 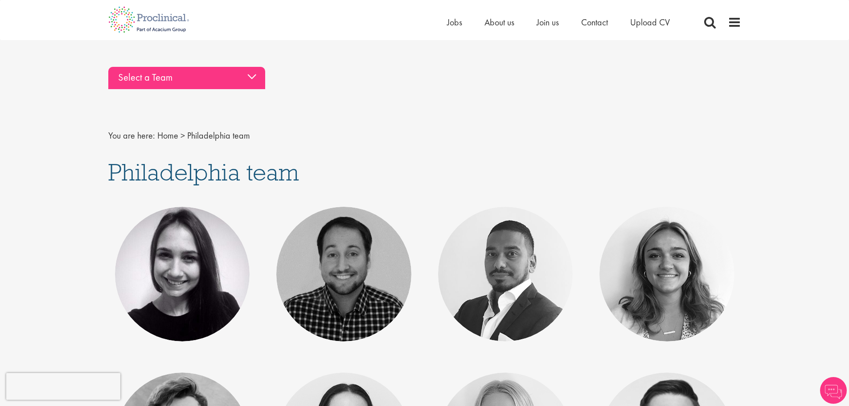 What do you see at coordinates (547, 22) in the screenshot?
I see `span: Join us` at bounding box center [547, 22].